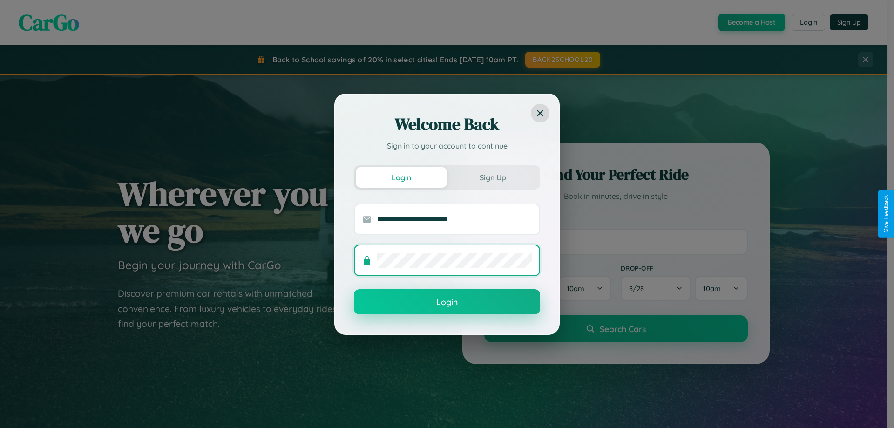  I want to click on div: Give Feedback, so click(886, 214).